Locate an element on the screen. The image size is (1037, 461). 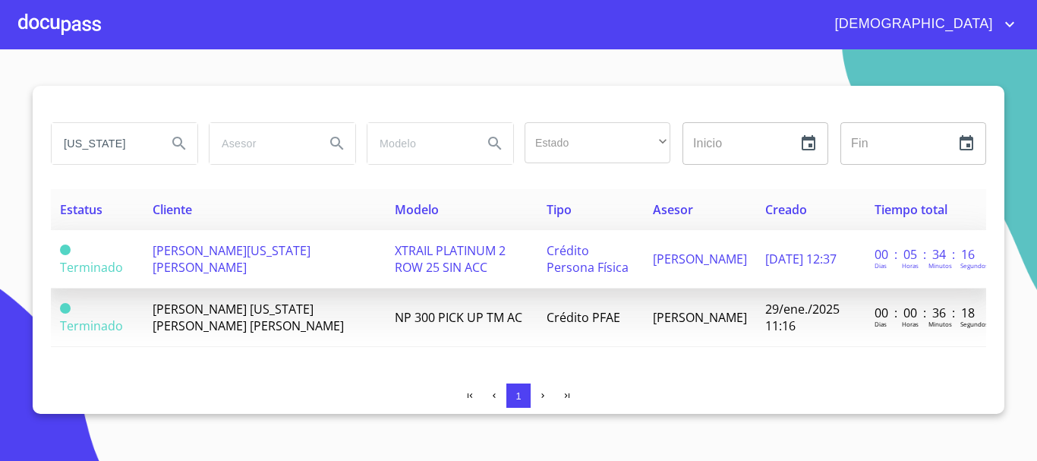
button: 1 is located at coordinates (519, 396).